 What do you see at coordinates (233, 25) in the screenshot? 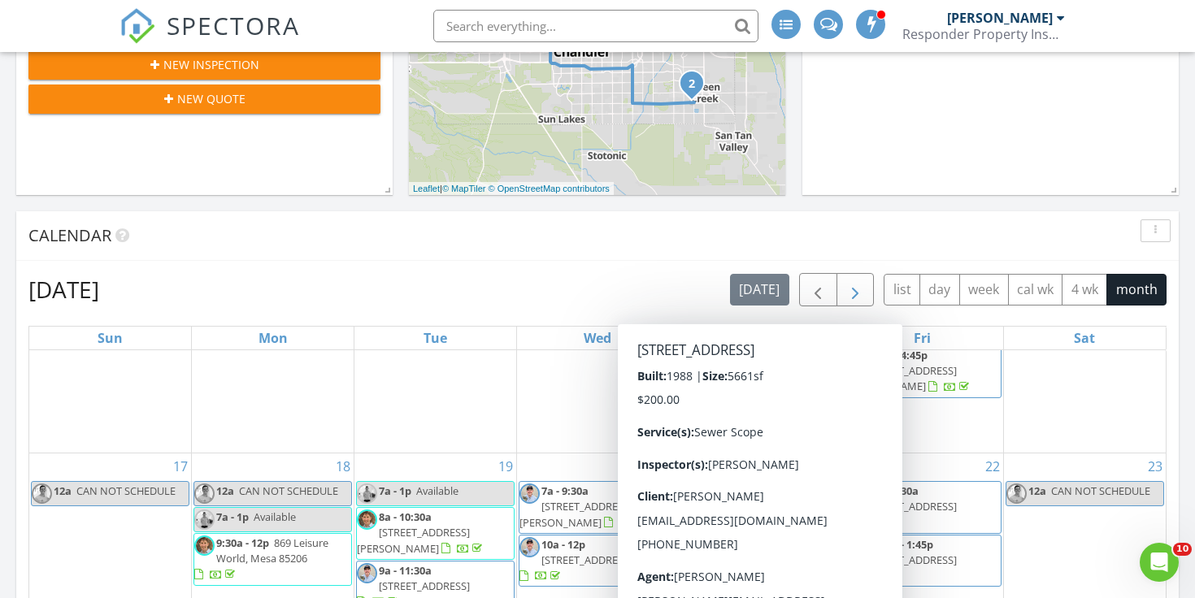
I see `span: SPECTORA` at bounding box center [233, 25].